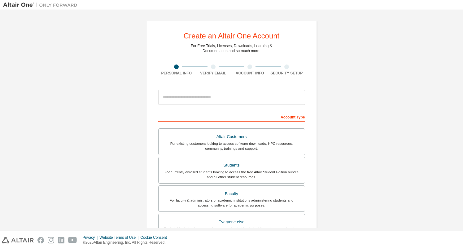 The width and height of the screenshot is (463, 249). What do you see at coordinates (155, 237) in the screenshot?
I see `div: Cookie Consent` at bounding box center [155, 237].